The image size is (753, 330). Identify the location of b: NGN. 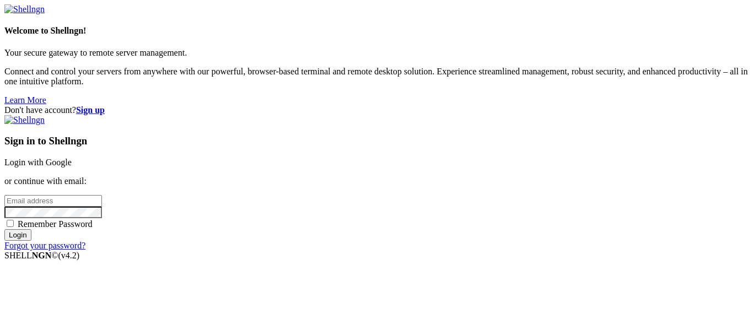
(42, 255).